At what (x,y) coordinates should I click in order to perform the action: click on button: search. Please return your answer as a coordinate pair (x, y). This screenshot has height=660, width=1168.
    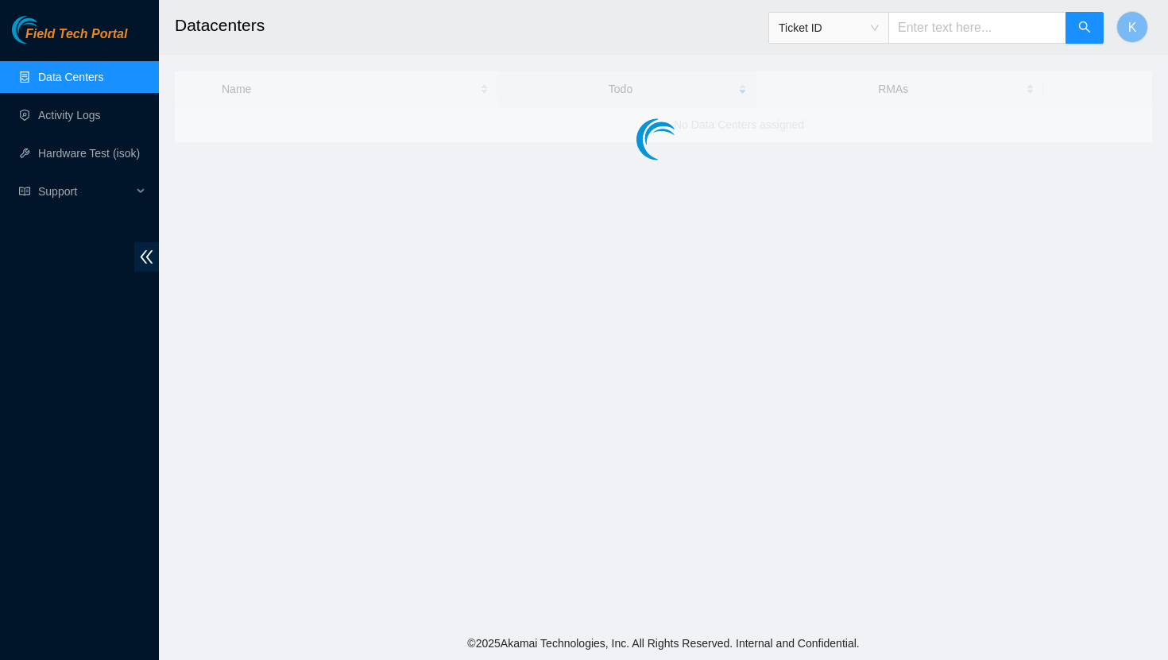
    Looking at the image, I should click on (1085, 28).